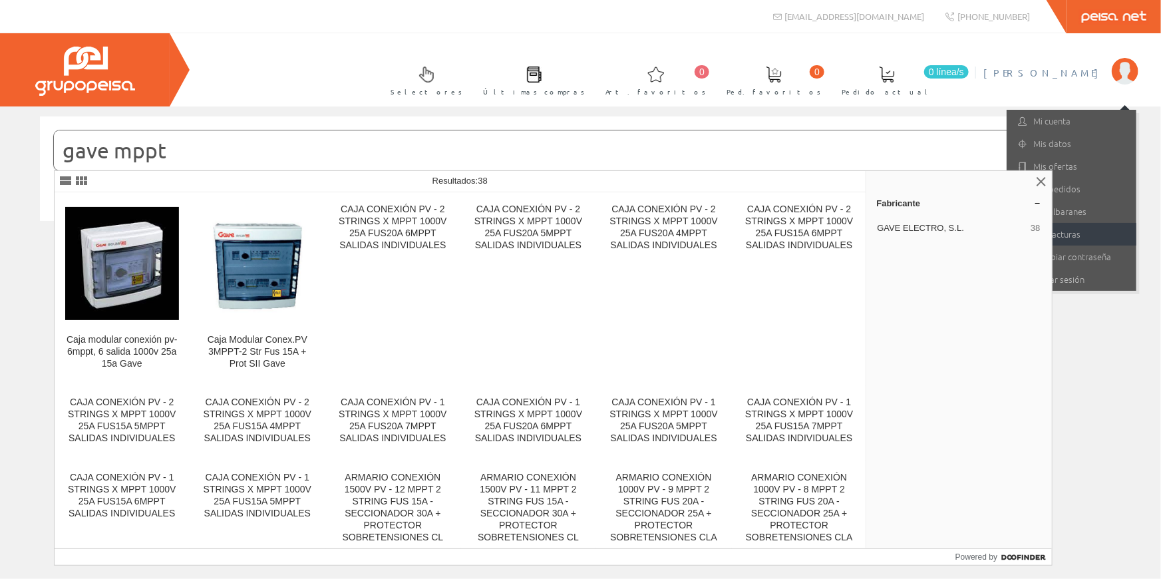 This screenshot has height=579, width=1161. I want to click on a: CAJA CONEXIÓN PV - 2 STRINGS X MPPT 1000V 25A FUS15A 4MPPT SALIDAS INDIVIDUALES, so click(257, 422).